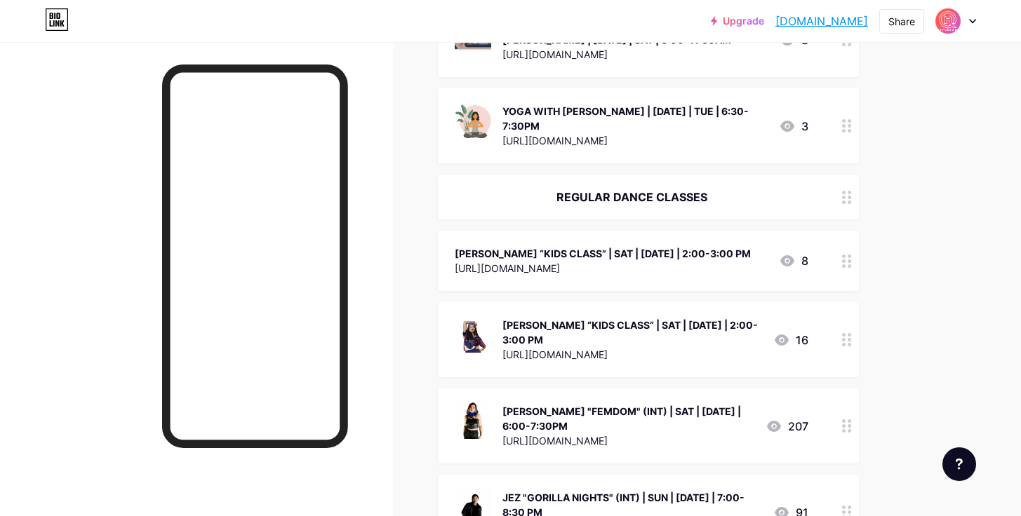 The width and height of the screenshot is (1021, 516). Describe the element at coordinates (473, 335) in the screenshot. I see `img: KATE “KIDS CLASS” | SAT | SEP 6 | 2:00-3:00 PM` at that location.